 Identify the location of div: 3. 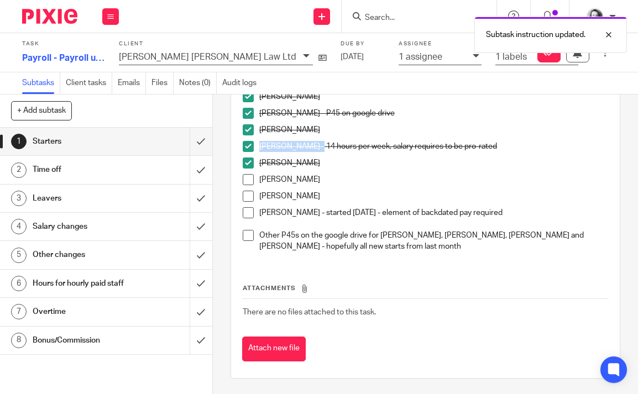
(19, 199).